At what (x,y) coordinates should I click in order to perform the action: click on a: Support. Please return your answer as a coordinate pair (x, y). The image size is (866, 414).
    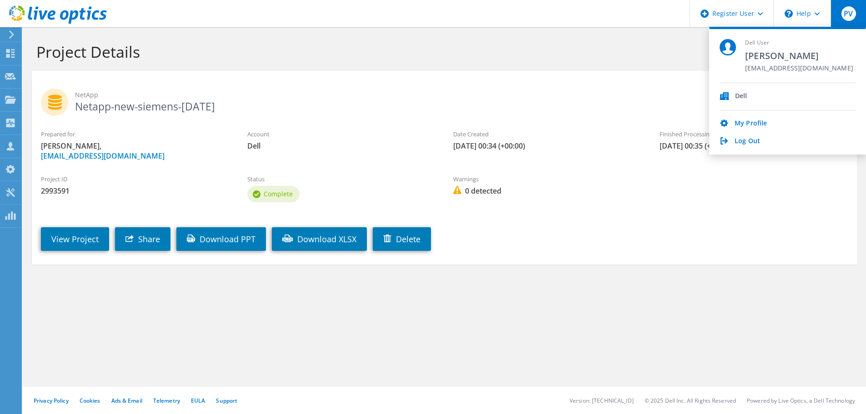
    Looking at the image, I should click on (226, 401).